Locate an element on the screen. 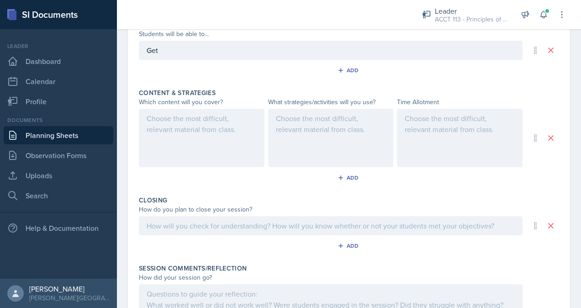  div: Help & Documentation is located at coordinates (58, 228).